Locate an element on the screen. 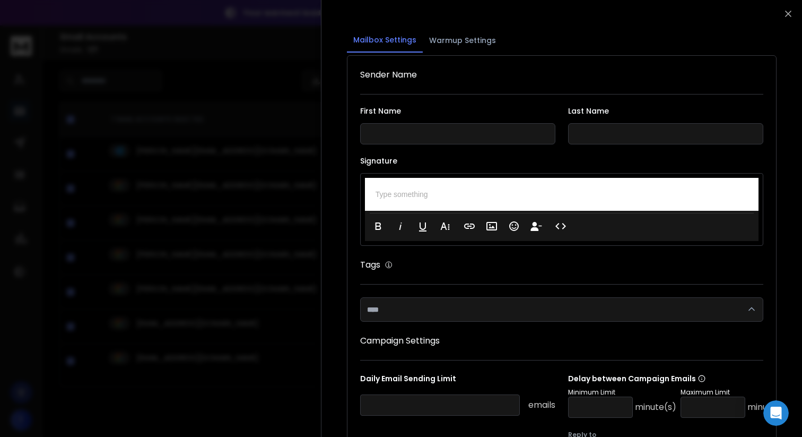  label: First Name is located at coordinates (458, 111).